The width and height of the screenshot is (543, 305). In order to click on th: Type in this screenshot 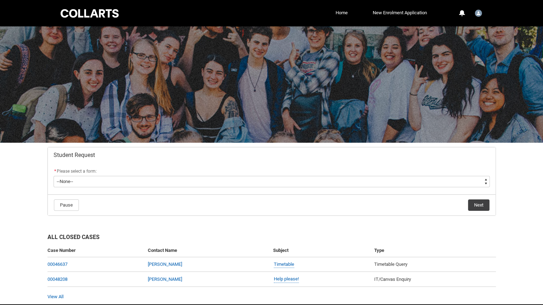, I will do `click(433, 250)`.